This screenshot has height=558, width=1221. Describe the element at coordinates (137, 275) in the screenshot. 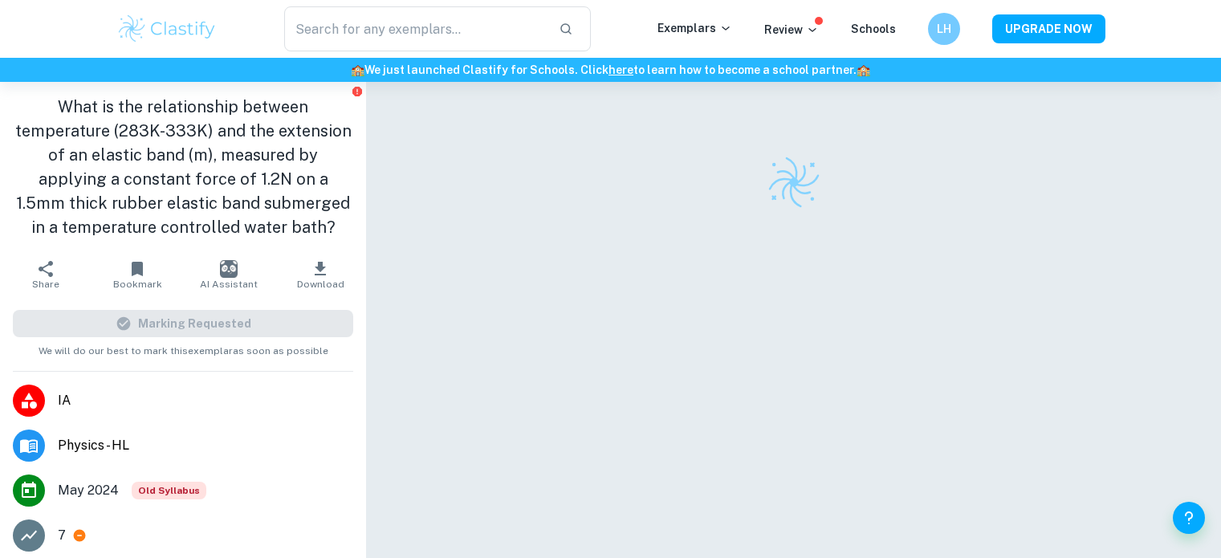

I see `button: Bookmark` at that location.